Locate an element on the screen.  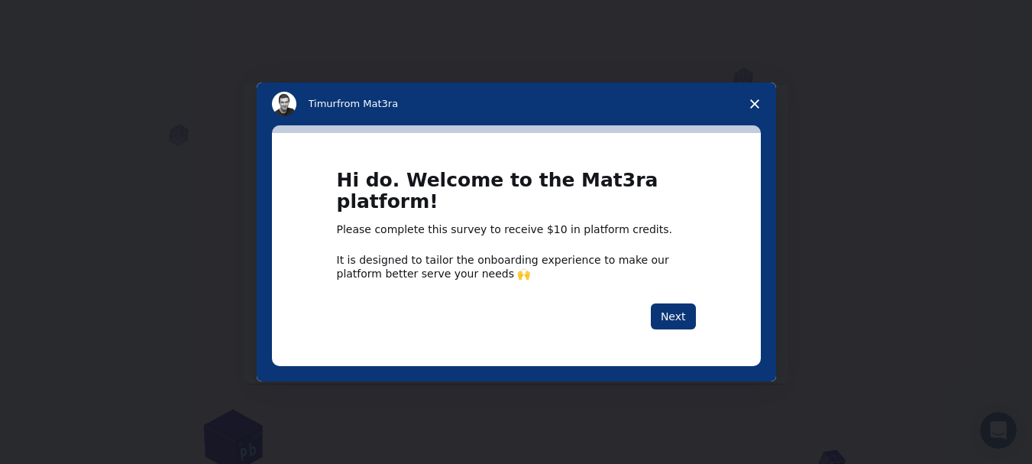
div: Please complete this survey to receive $10 in platform credits. is located at coordinates (516, 230).